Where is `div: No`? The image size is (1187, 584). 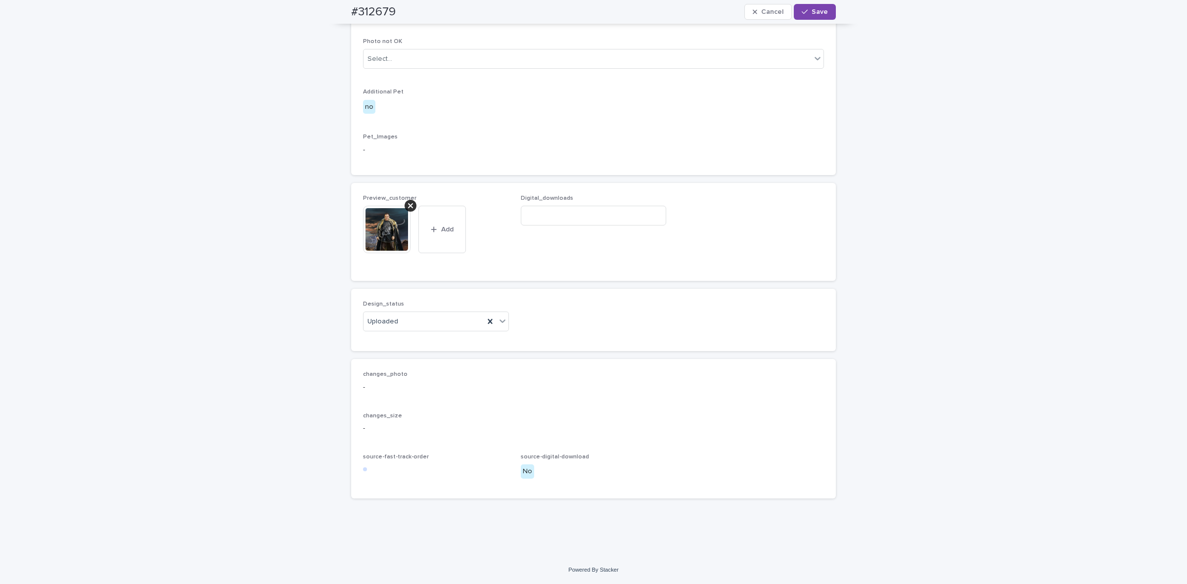 div: No is located at coordinates (527, 471).